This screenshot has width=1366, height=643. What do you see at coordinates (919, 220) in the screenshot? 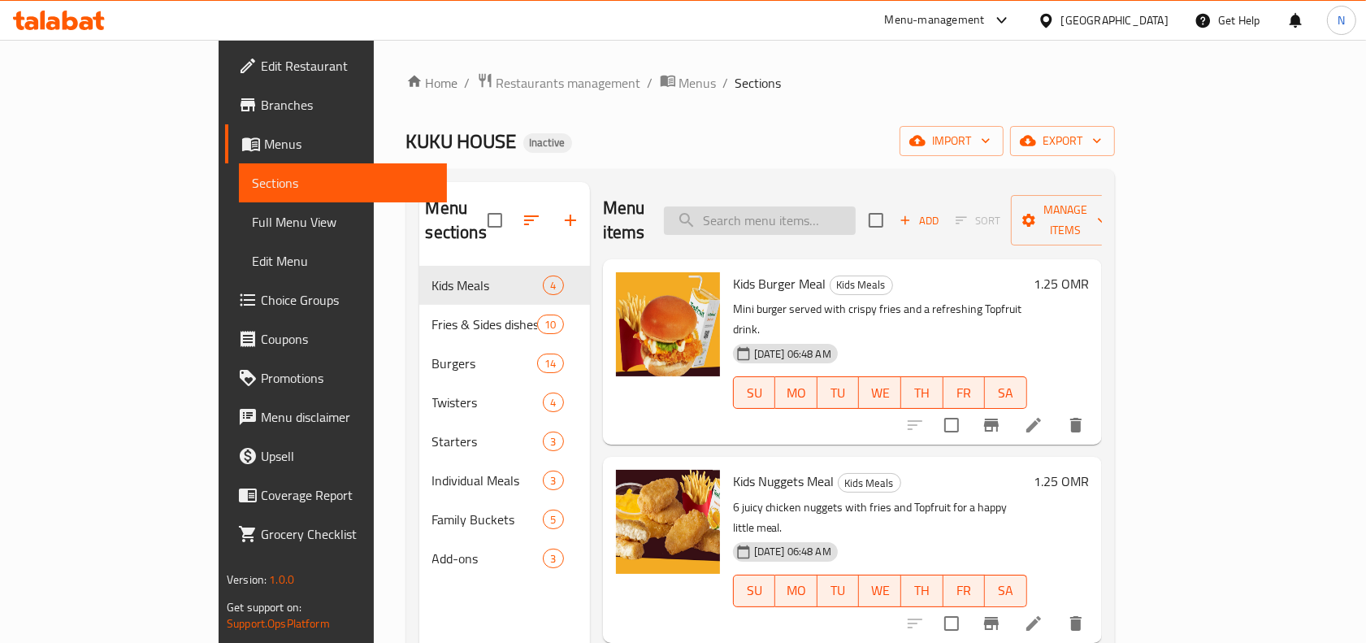
I see `span: Add` at bounding box center [919, 220].